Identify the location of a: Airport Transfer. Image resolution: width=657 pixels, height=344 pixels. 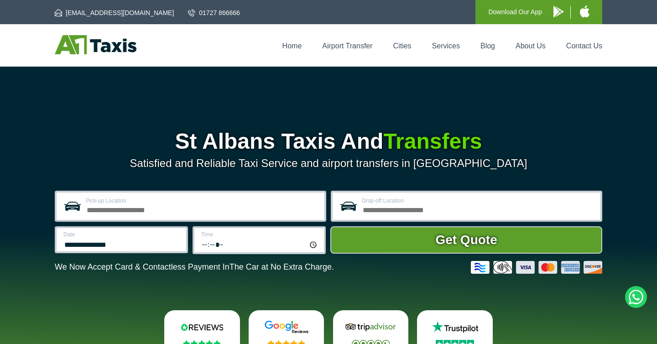
(347, 46).